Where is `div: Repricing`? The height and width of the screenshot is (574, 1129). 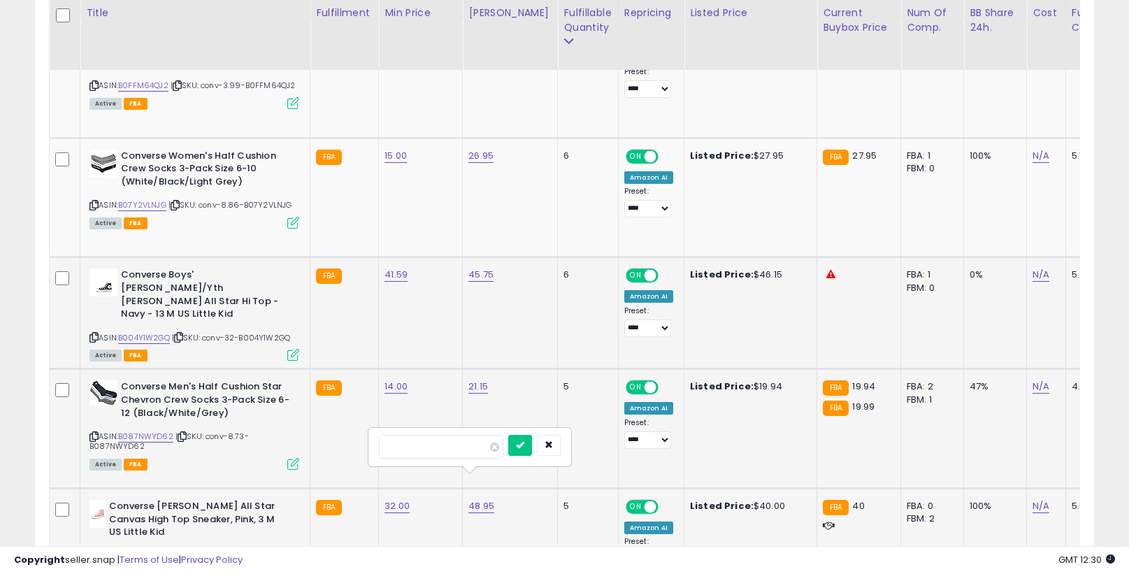 div: Repricing is located at coordinates (651, 13).